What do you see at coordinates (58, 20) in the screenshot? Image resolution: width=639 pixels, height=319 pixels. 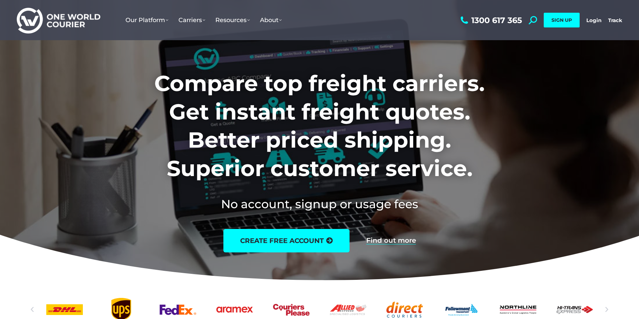 I see `img: One World Courier` at bounding box center [58, 20].